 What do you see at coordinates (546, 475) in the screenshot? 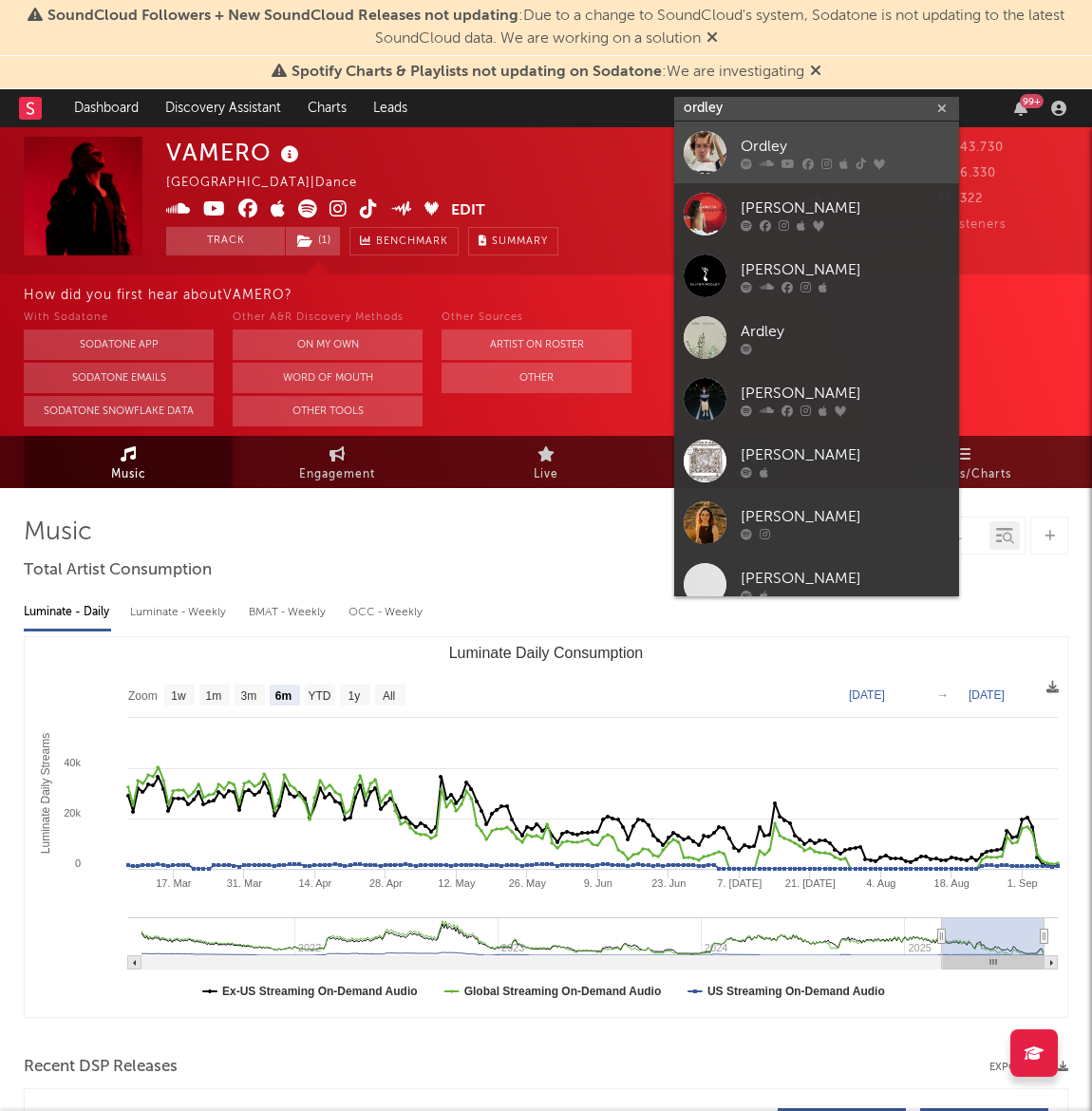
I see `span: Live` at bounding box center [546, 475].